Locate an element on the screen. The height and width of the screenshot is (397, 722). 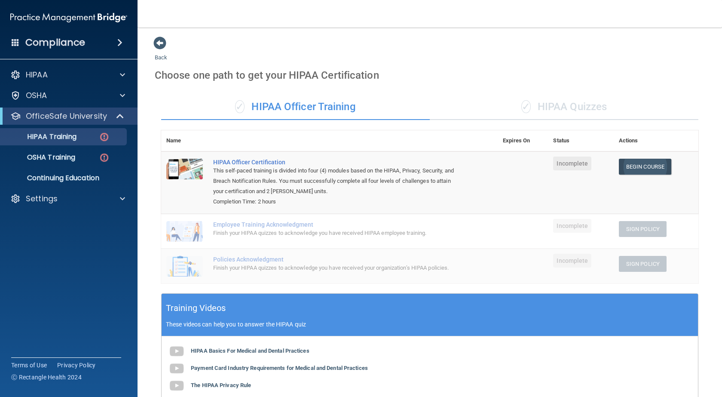
div: Employee Training Acknowledgment is located at coordinates (334, 224).